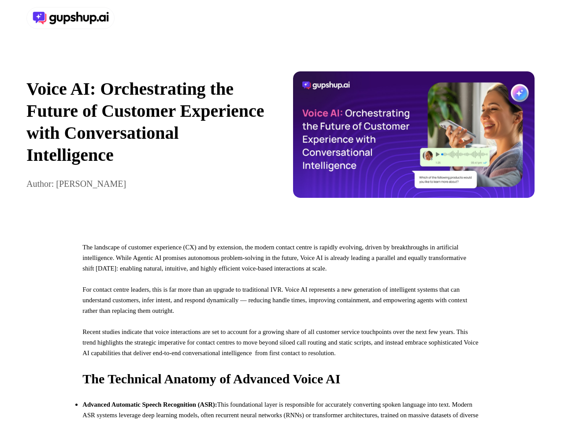 Image resolution: width=561 pixels, height=423 pixels. I want to click on span: Recent studies indicate that voice interactions are set to account for a growing share of all cus..., so click(281, 343).